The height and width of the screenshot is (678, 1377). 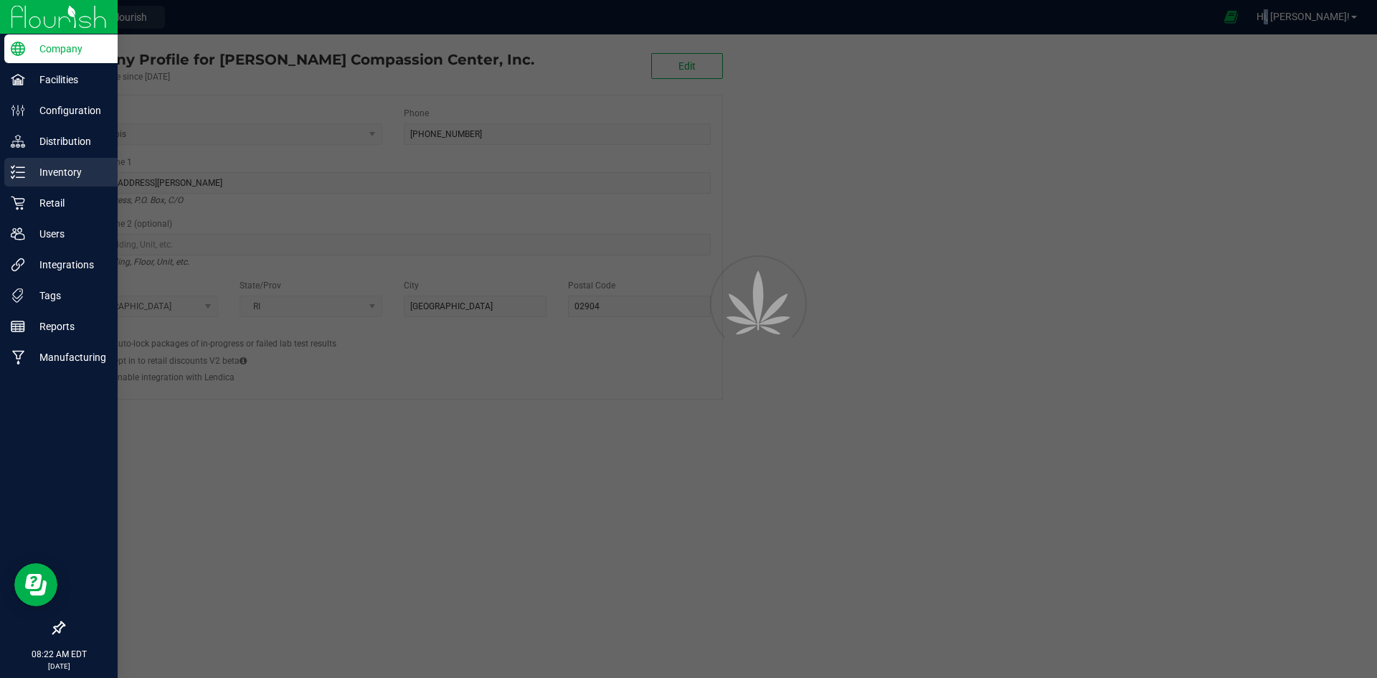 I want to click on p: Manufacturing, so click(x=68, y=357).